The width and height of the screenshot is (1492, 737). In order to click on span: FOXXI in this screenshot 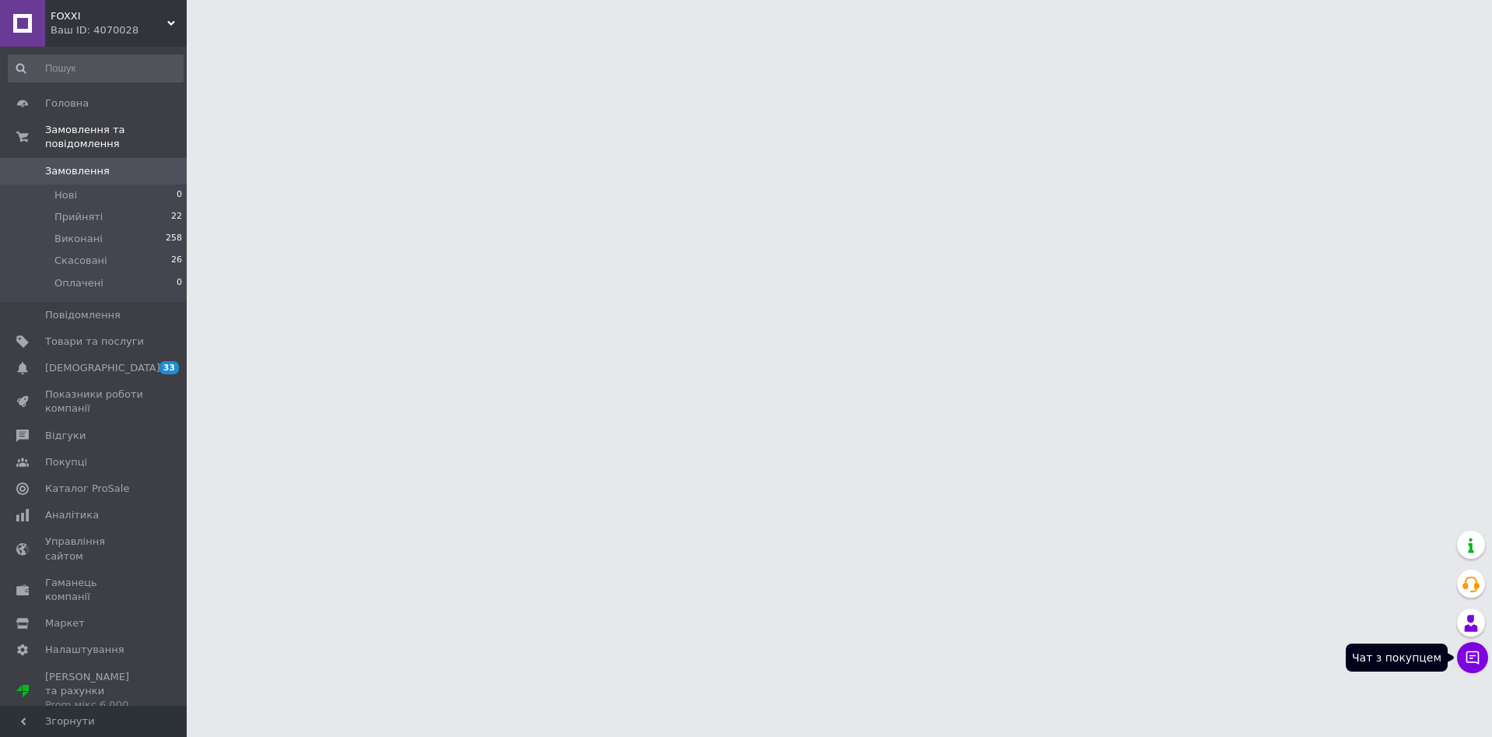, I will do `click(109, 16)`.